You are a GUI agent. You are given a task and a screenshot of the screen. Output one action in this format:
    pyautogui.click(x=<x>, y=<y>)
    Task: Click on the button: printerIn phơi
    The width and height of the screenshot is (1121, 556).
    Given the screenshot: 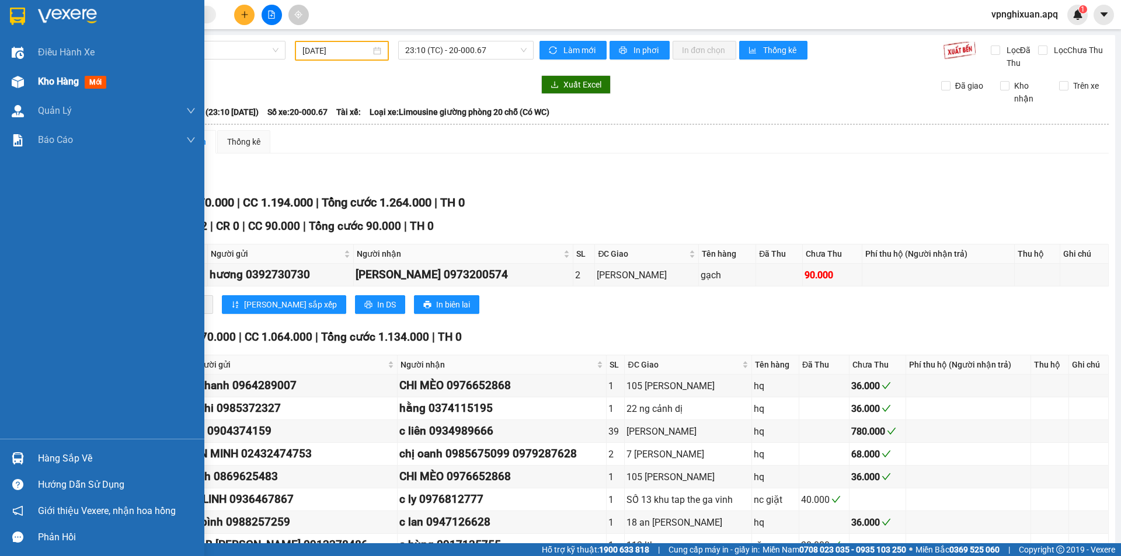 What is the action you would take?
    pyautogui.click(x=639, y=50)
    